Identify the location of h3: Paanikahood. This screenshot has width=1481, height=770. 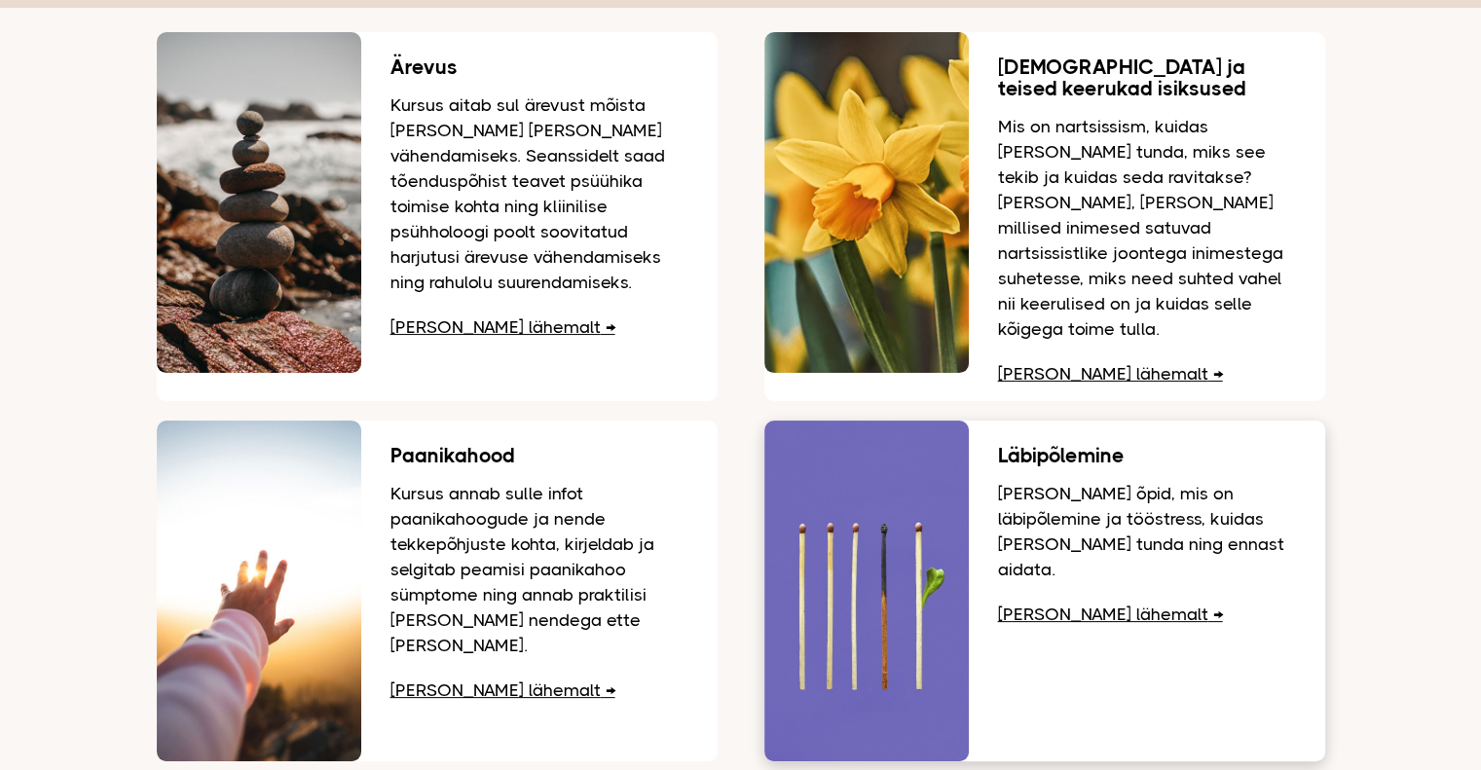
(539, 456).